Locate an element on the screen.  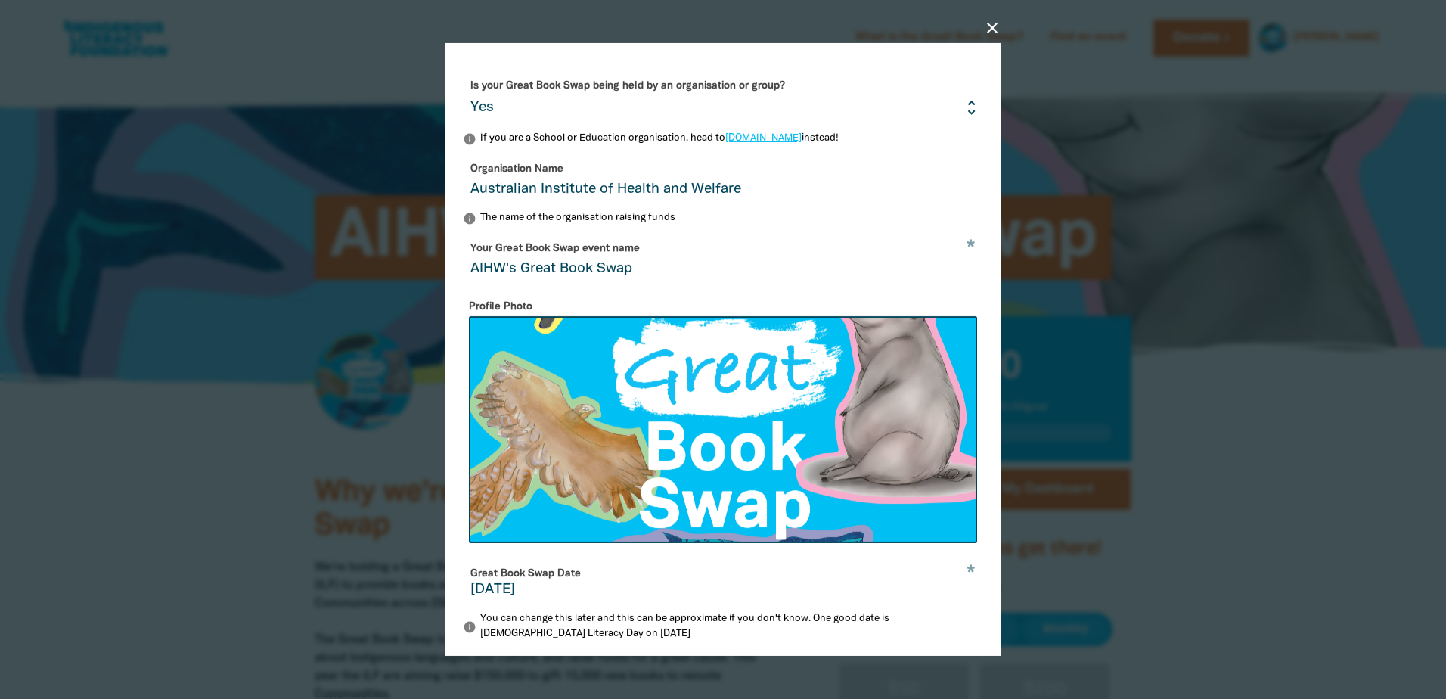
div: If you are a School or Education organisation, head to instead! is located at coordinates (660, 139).